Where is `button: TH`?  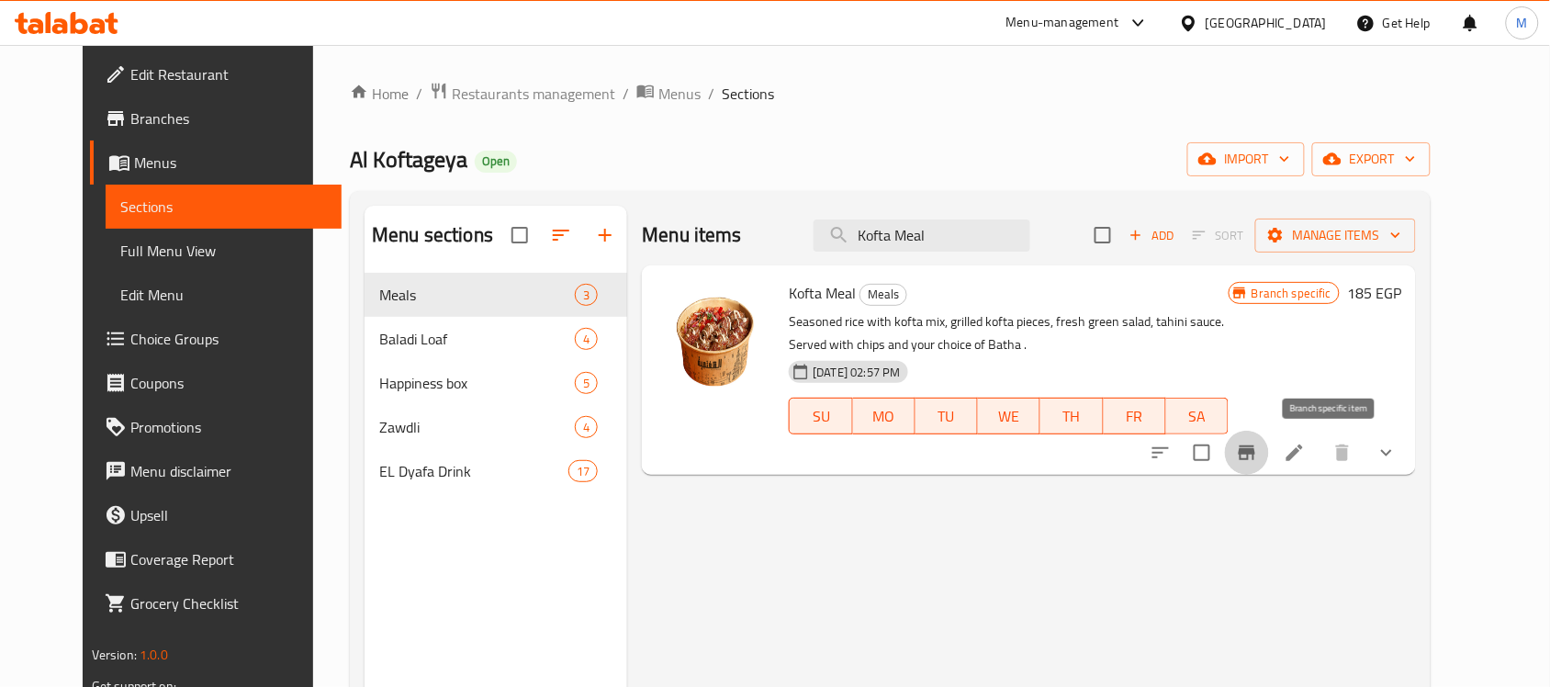 button: TH is located at coordinates (1072, 416).